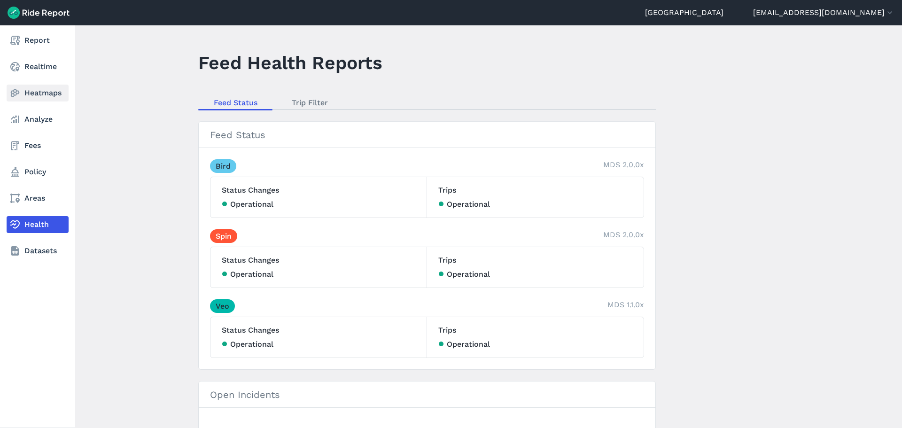 The width and height of the screenshot is (902, 428). What do you see at coordinates (38, 119) in the screenshot?
I see `a: Analyze` at bounding box center [38, 119].